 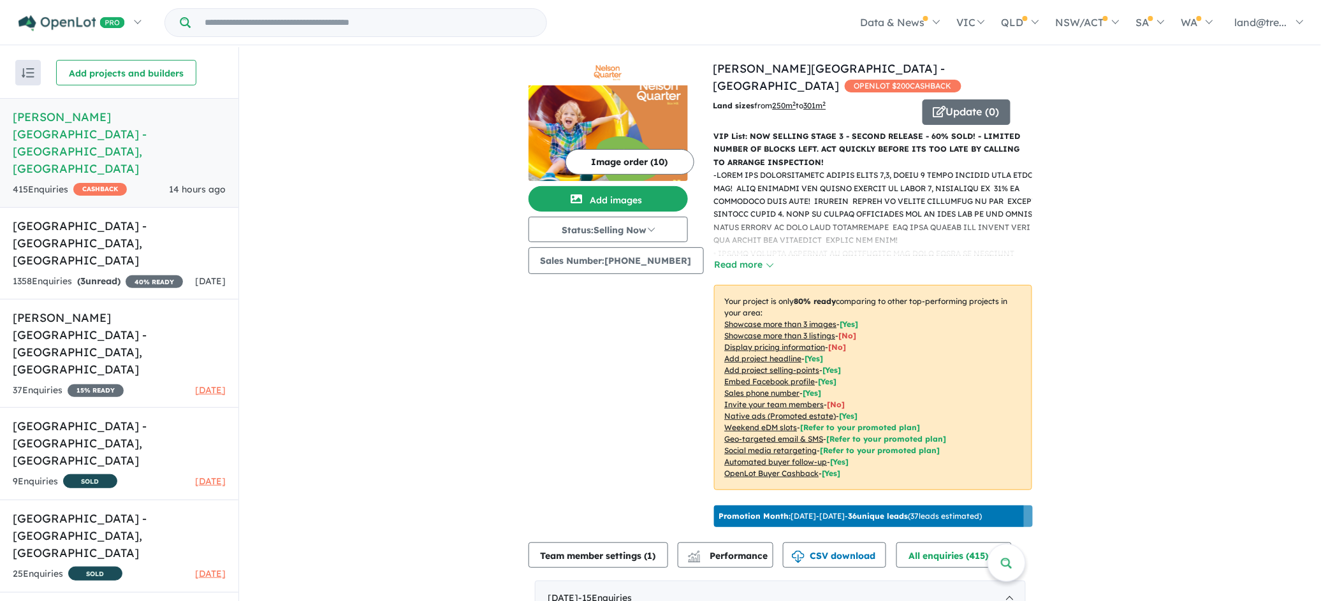 What do you see at coordinates (771, 450) in the screenshot?
I see `u: Social media retargeting` at bounding box center [771, 450].